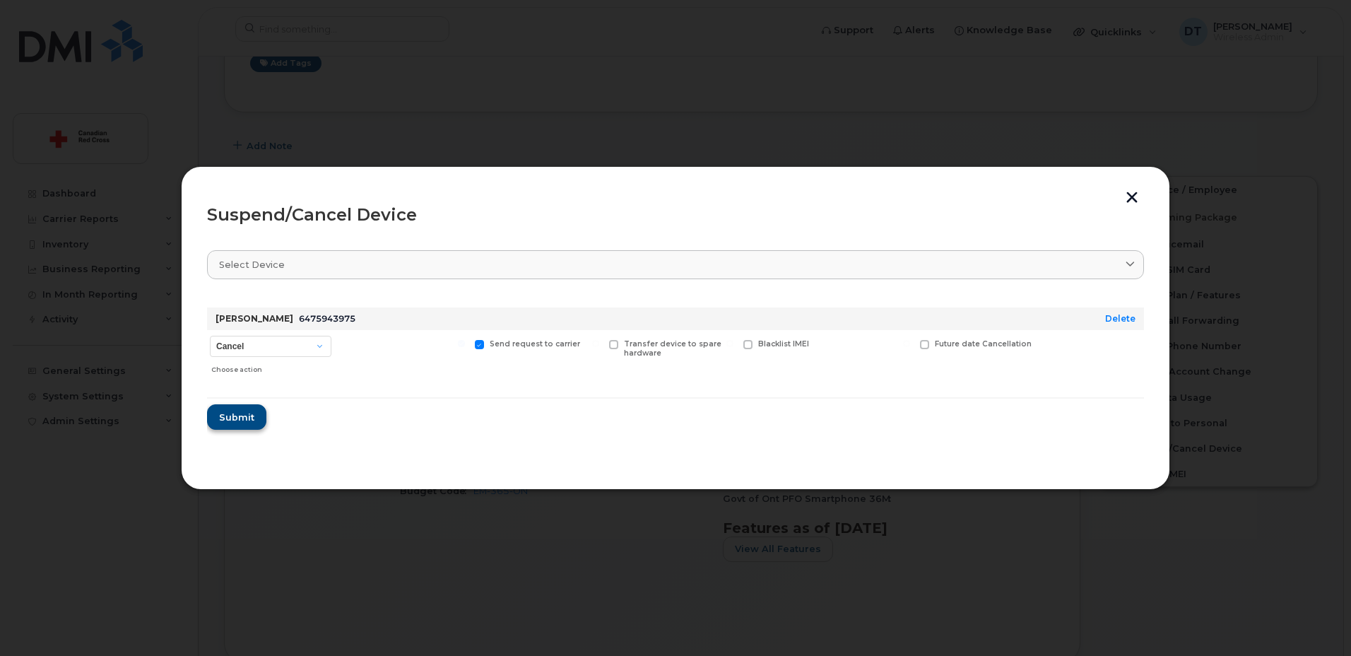  I want to click on span: Future date Cancellation, so click(983, 344).